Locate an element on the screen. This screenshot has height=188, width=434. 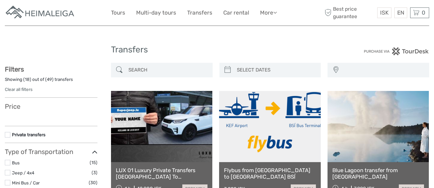
a: More is located at coordinates (269, 13).